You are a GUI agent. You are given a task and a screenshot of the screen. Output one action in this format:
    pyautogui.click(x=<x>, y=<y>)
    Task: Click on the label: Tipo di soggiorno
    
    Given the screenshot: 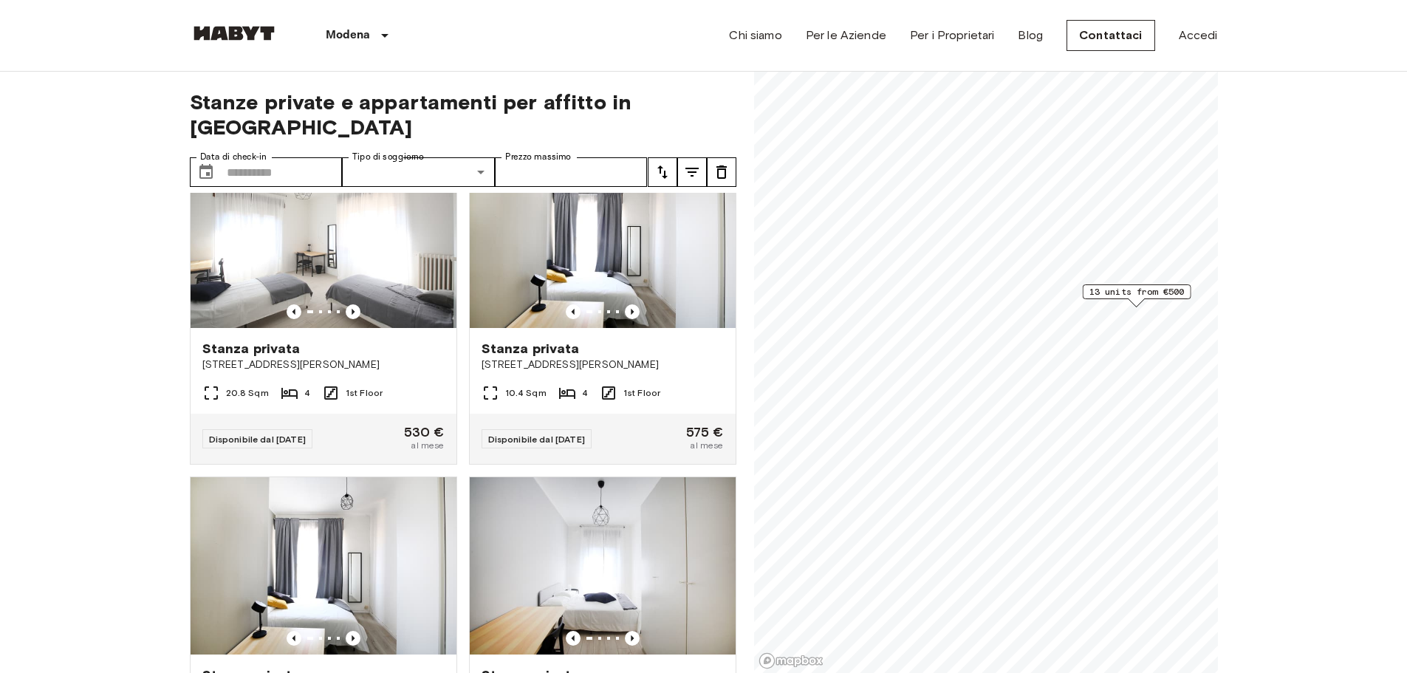 What is the action you would take?
    pyautogui.click(x=388, y=157)
    